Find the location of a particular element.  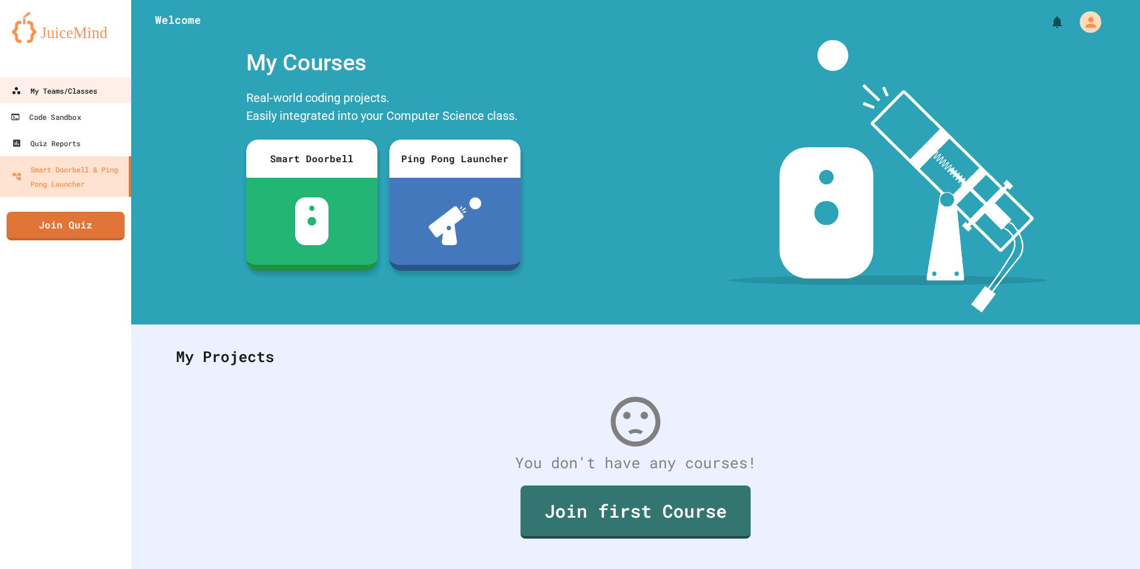

img: sdb-white.svg is located at coordinates (312, 221).